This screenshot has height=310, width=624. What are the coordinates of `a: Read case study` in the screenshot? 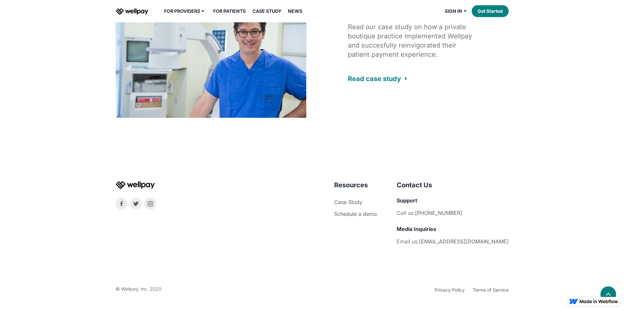 It's located at (378, 79).